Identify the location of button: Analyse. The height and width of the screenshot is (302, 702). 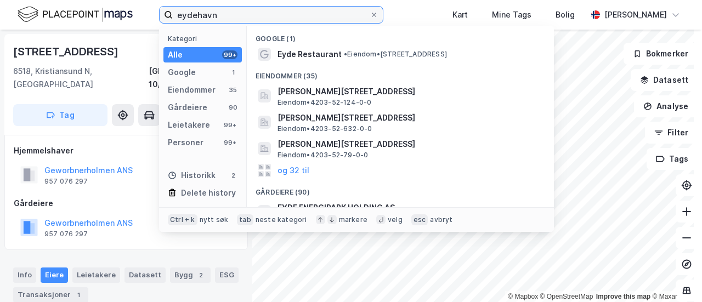
(666, 106).